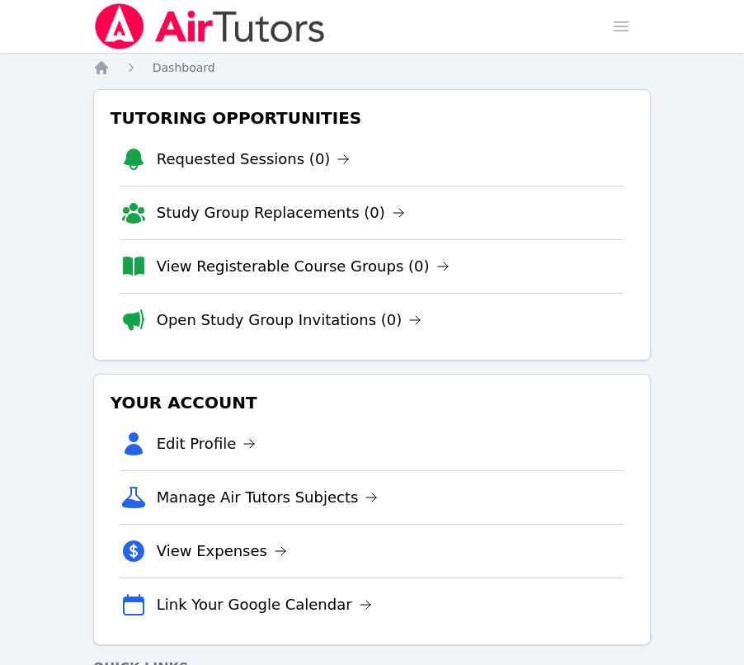  I want to click on h3: Your Account, so click(372, 402).